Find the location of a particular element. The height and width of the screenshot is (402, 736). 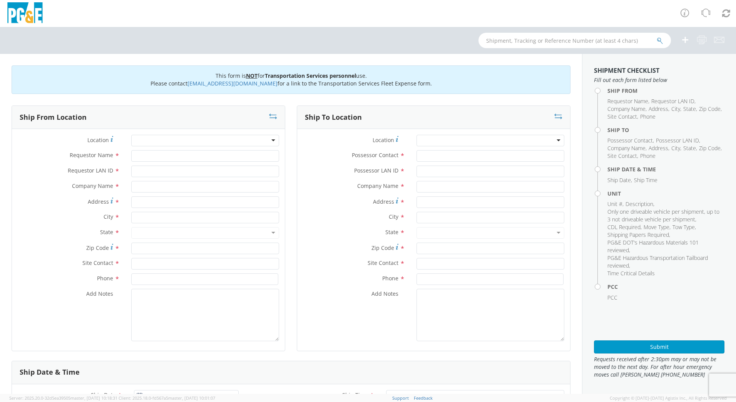

span: Shipping Papers Required is located at coordinates (638, 234).